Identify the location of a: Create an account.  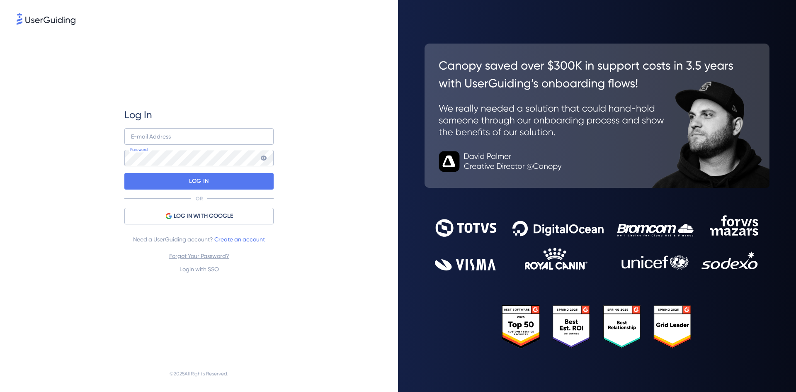
(240, 239).